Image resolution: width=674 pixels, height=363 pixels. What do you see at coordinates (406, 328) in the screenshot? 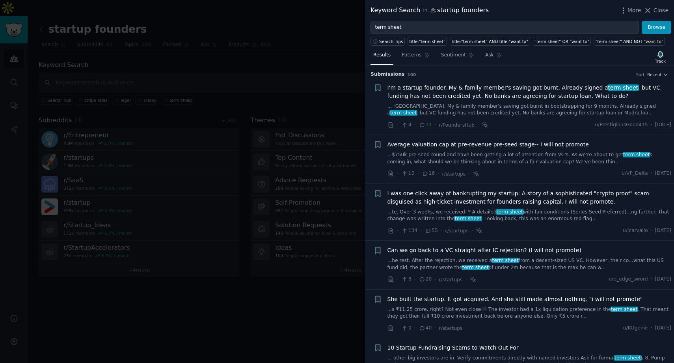
I see `span: 0` at bounding box center [406, 328].